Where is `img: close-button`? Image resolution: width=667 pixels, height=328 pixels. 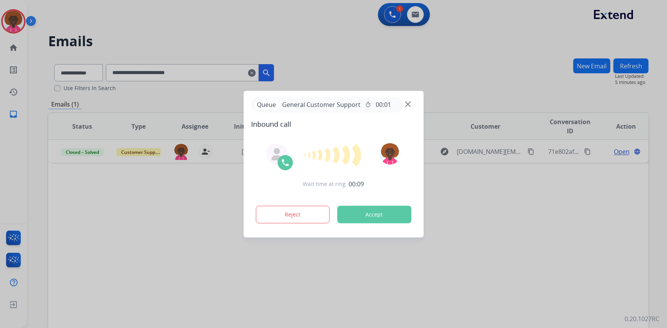 img: close-button is located at coordinates (408, 104).